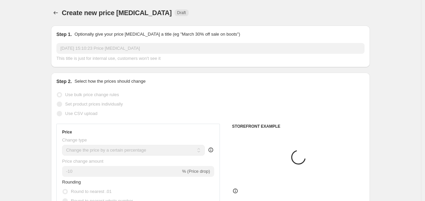 The height and width of the screenshot is (201, 425). I want to click on span: Price change amount, so click(83, 161).